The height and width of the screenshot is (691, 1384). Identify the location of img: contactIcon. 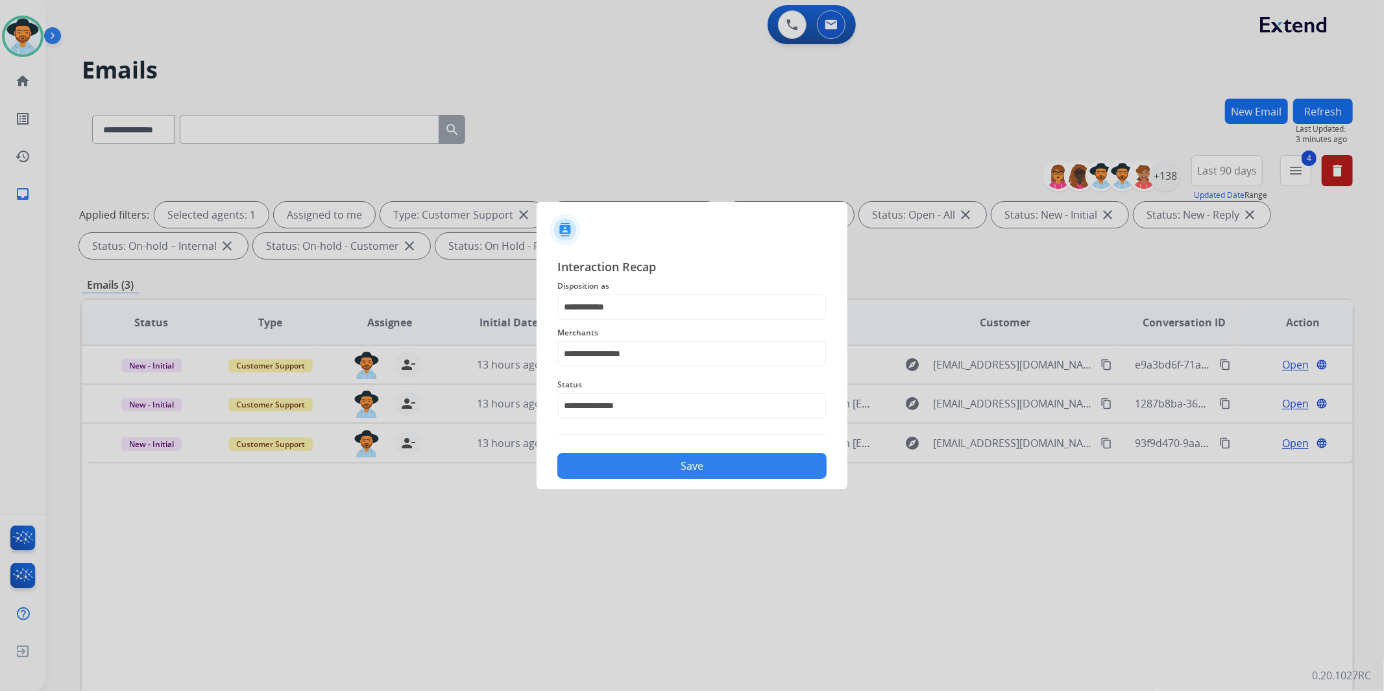
(565, 230).